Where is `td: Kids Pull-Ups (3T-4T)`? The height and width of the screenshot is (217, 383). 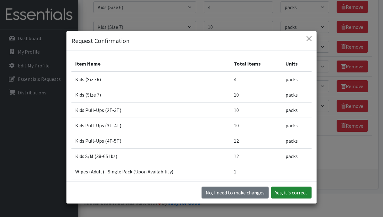
td: Kids Pull-Ups (3T-4T) is located at coordinates (151, 125).